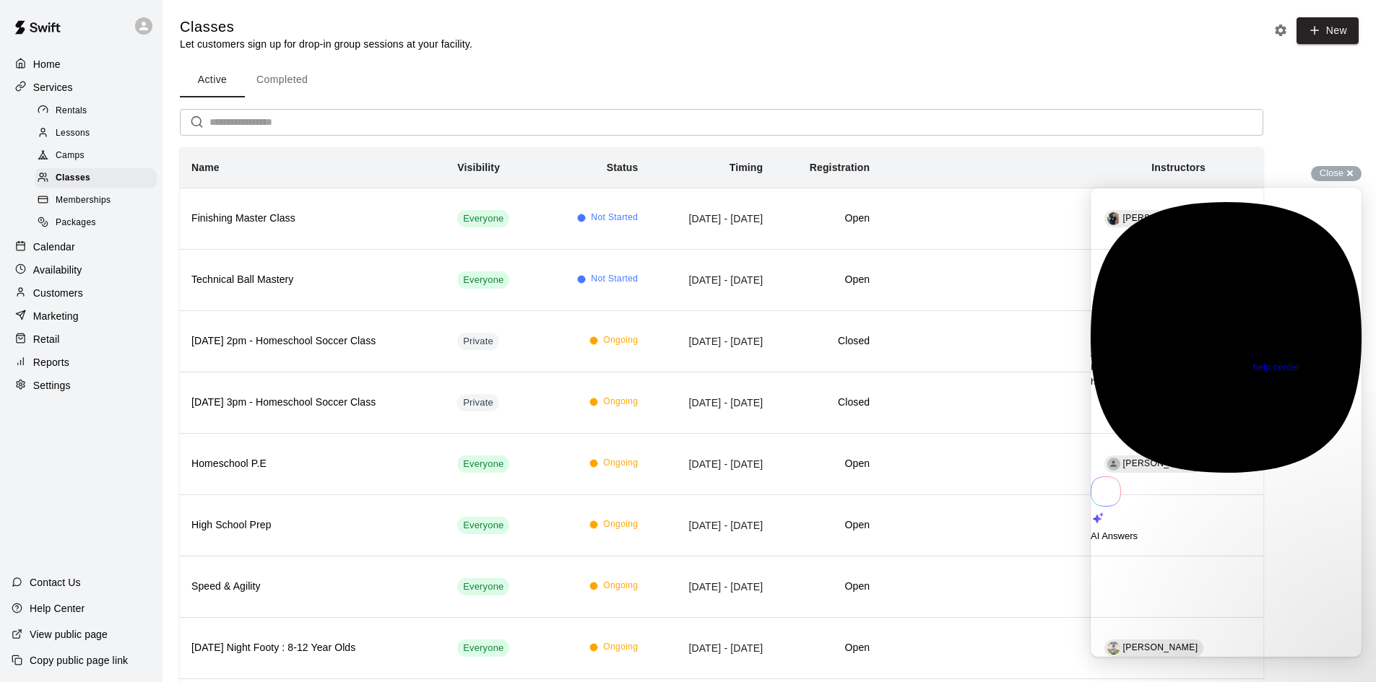  I want to click on a: help center, so click(186, 179).